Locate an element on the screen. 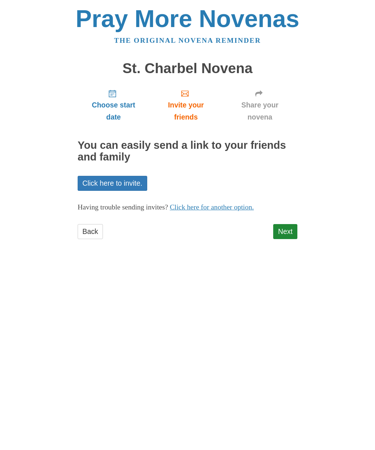 This screenshot has height=450, width=375. h1: St. Charbel Novena is located at coordinates (187, 68).